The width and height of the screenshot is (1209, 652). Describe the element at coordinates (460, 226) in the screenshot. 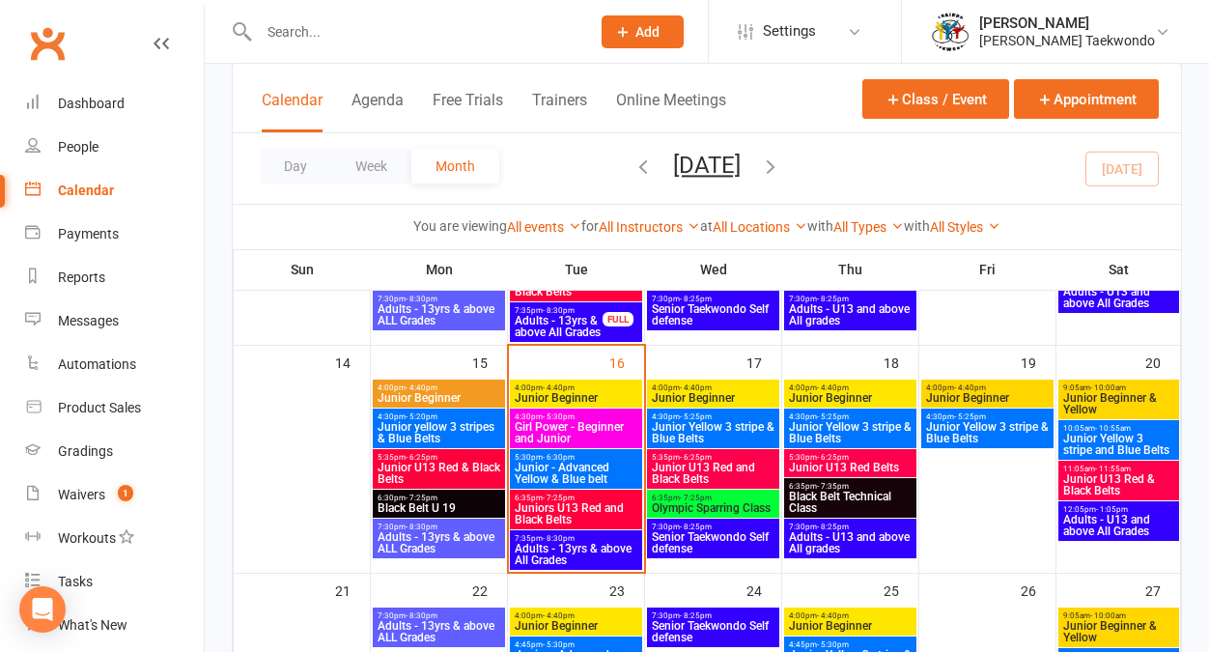

I see `strong: You are viewing` at that location.